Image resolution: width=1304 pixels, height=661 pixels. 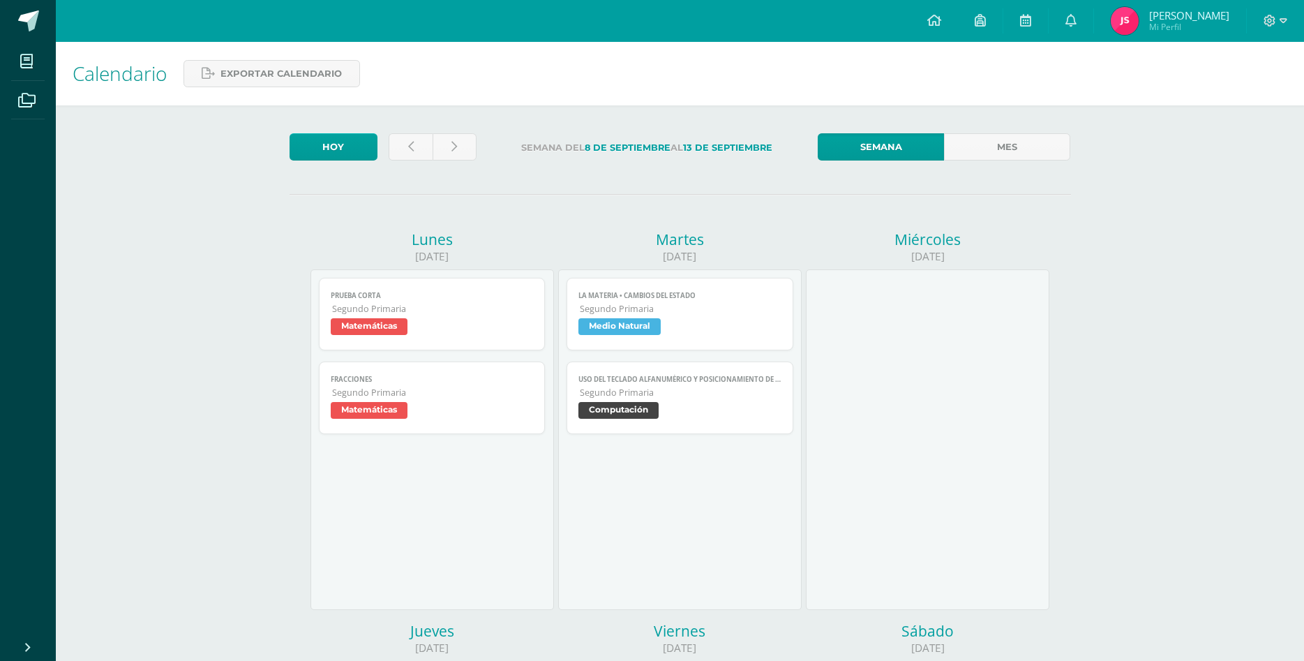 I want to click on a: Hoy, so click(x=333, y=147).